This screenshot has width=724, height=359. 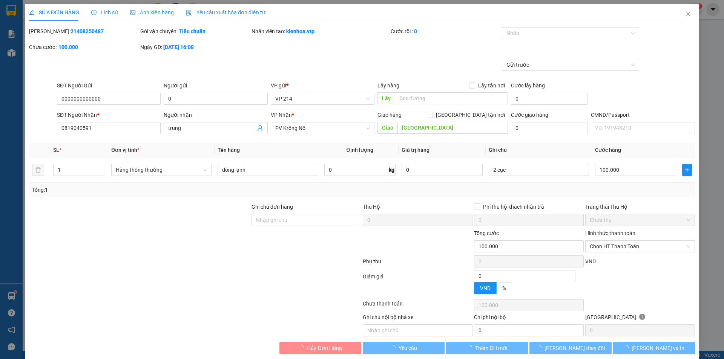 What do you see at coordinates (643, 115) in the screenshot?
I see `div: CMND/Passport` at bounding box center [643, 115].